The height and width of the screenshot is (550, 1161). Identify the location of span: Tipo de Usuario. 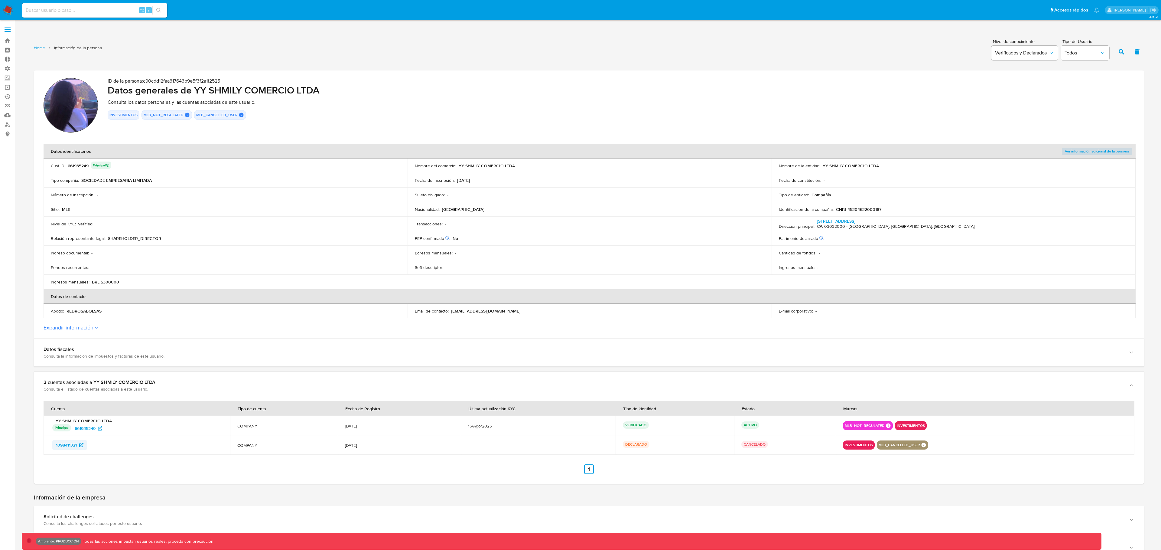
(1087, 41).